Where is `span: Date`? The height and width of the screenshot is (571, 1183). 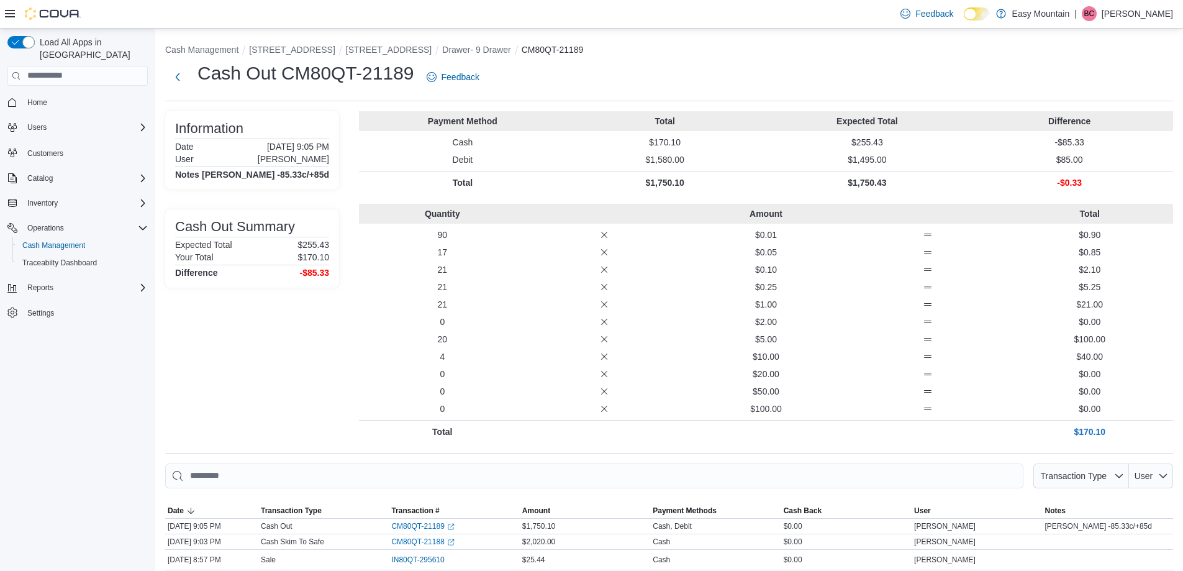 span: Date is located at coordinates (176, 510).